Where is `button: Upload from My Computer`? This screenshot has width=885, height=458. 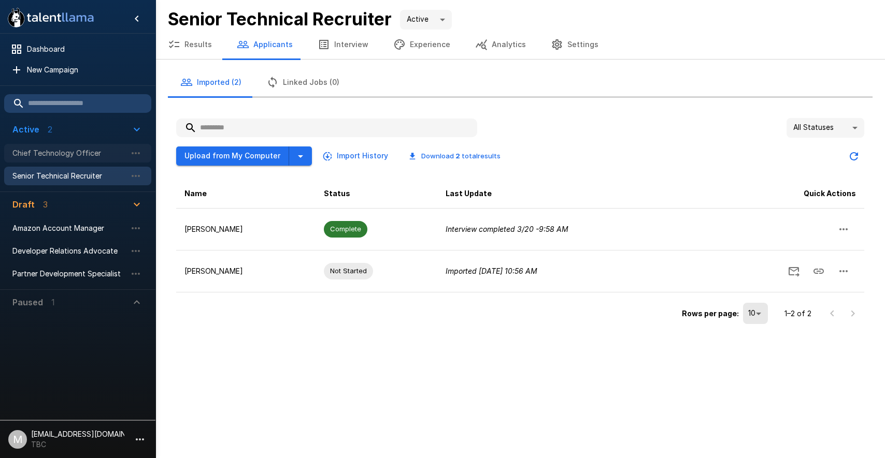
button: Upload from My Computer is located at coordinates (233, 156).